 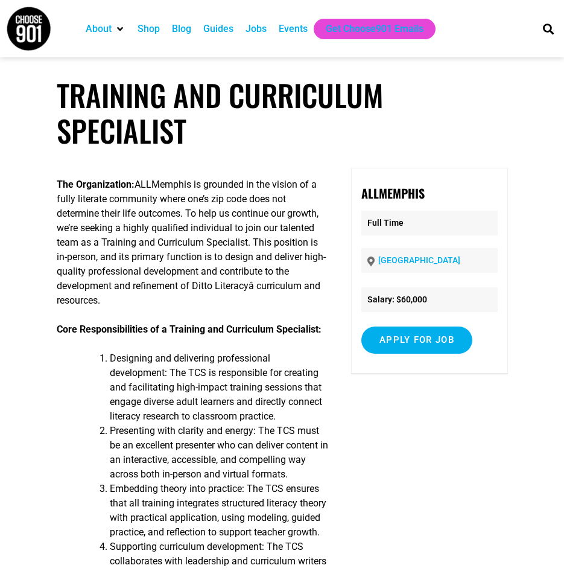 I want to click on li: Salary: $60,000, so click(x=430, y=299).